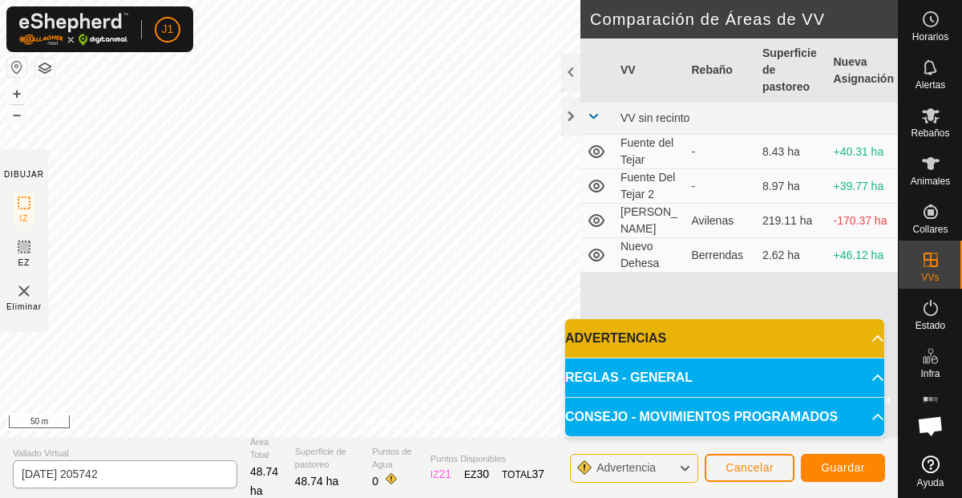 This screenshot has width=962, height=498. I want to click on span: 37, so click(539, 474).